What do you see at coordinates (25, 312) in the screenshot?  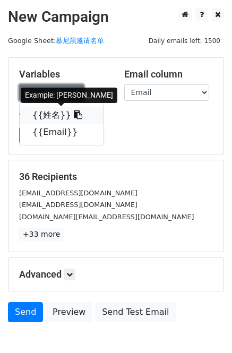 I see `a: Send` at bounding box center [25, 312].